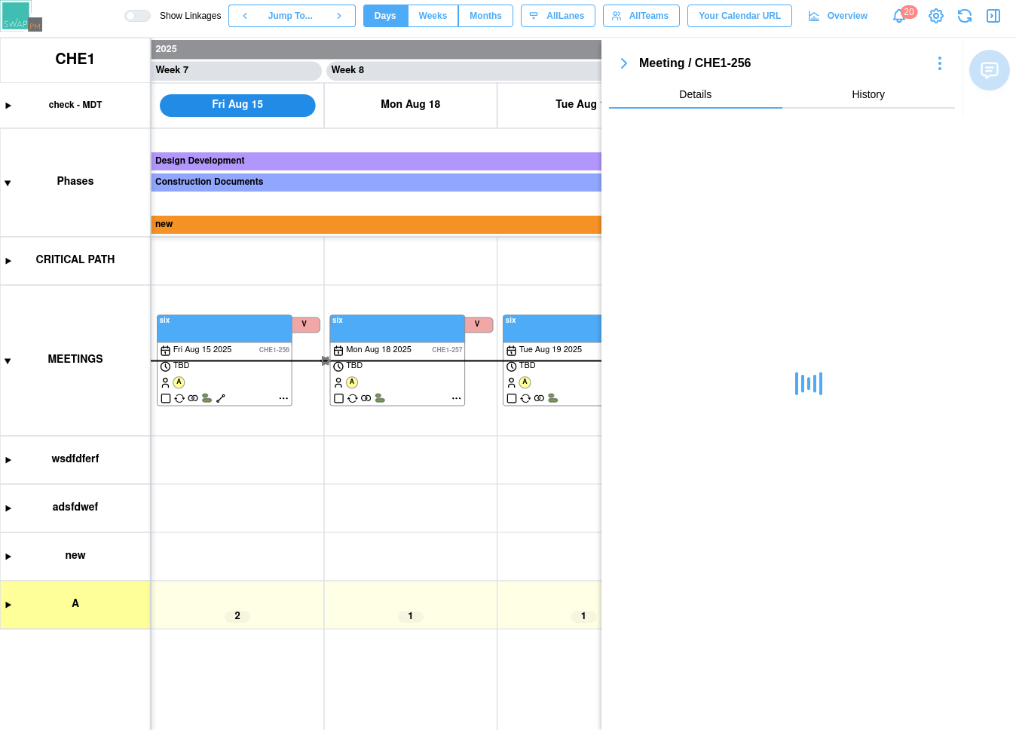 Image resolution: width=1016 pixels, height=730 pixels. Describe the element at coordinates (899, 16) in the screenshot. I see `a: Notifications` at that location.